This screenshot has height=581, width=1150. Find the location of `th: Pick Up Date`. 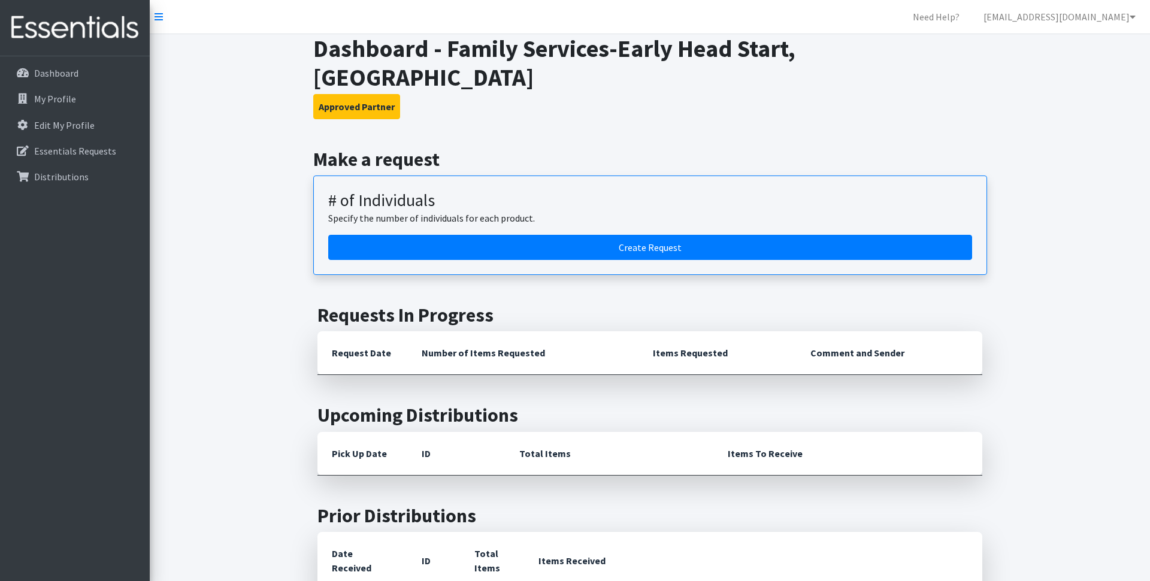

th: Pick Up Date is located at coordinates (362, 453).